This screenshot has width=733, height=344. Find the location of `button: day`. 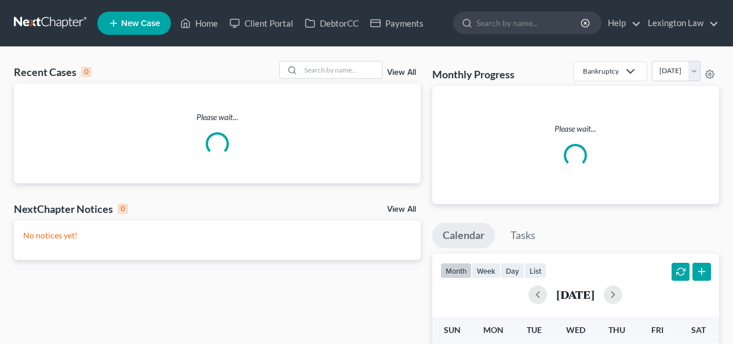

button: day is located at coordinates (512, 270).